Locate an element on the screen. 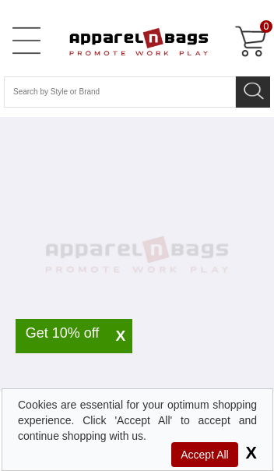 This screenshot has width=274, height=471. a: ApparelnBags is located at coordinates (142, 43).